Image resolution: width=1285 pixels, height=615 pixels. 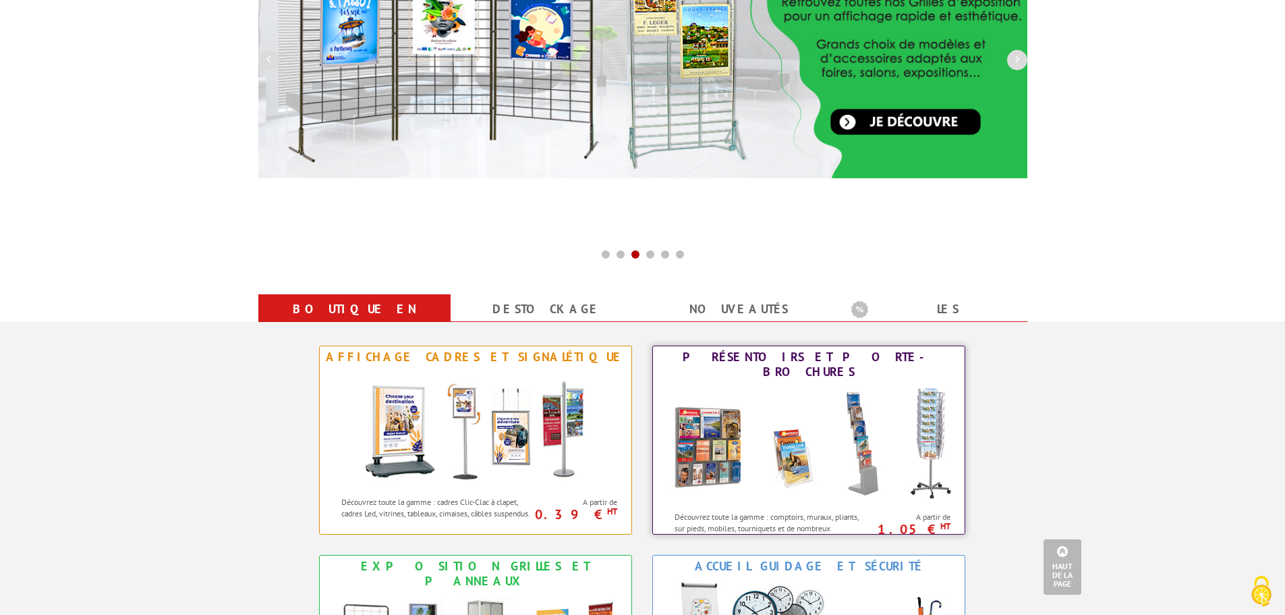 What do you see at coordinates (931, 321) in the screenshot?
I see `a: Les promotions` at bounding box center [931, 321].